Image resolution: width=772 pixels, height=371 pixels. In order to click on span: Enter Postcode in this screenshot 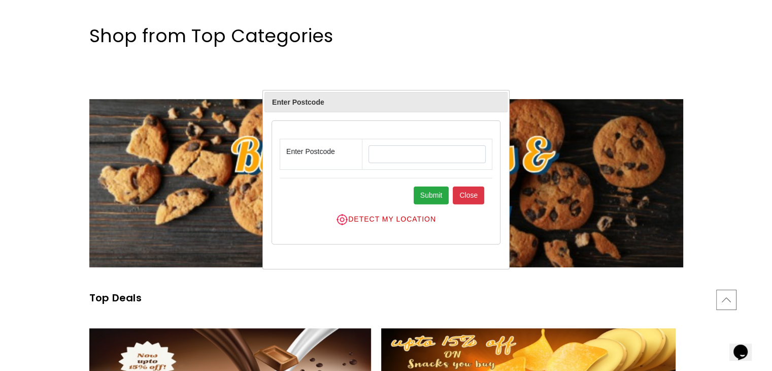, I will do `click(375, 102)`.